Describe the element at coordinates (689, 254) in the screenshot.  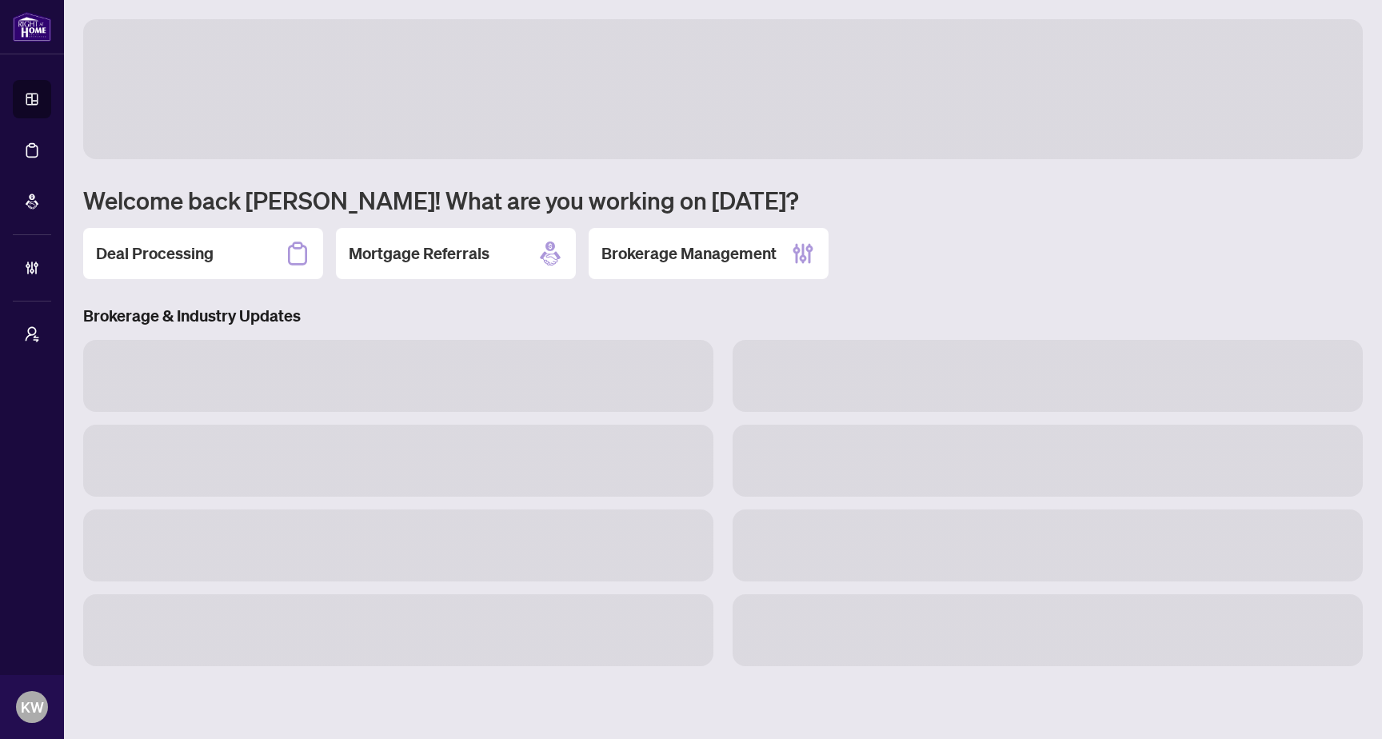
I see `h2: Brokerage Management` at that location.